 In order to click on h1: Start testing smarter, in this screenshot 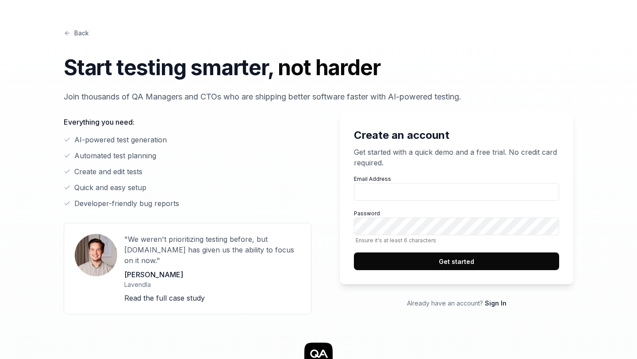, I will do `click(318, 68)`.